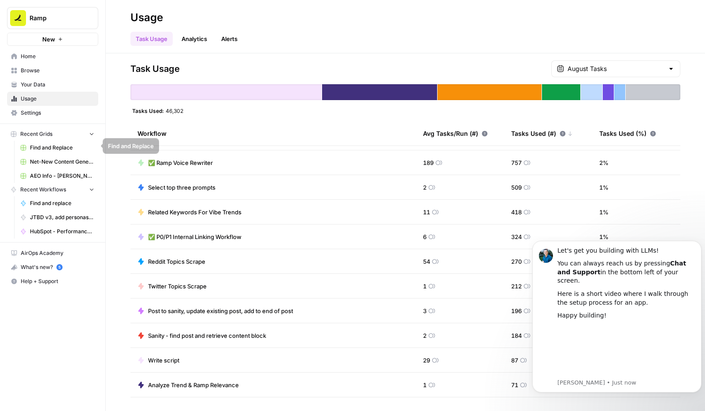 Image resolution: width=705 pixels, height=411 pixels. Describe the element at coordinates (57, 85) in the screenshot. I see `span: Your Data` at that location.